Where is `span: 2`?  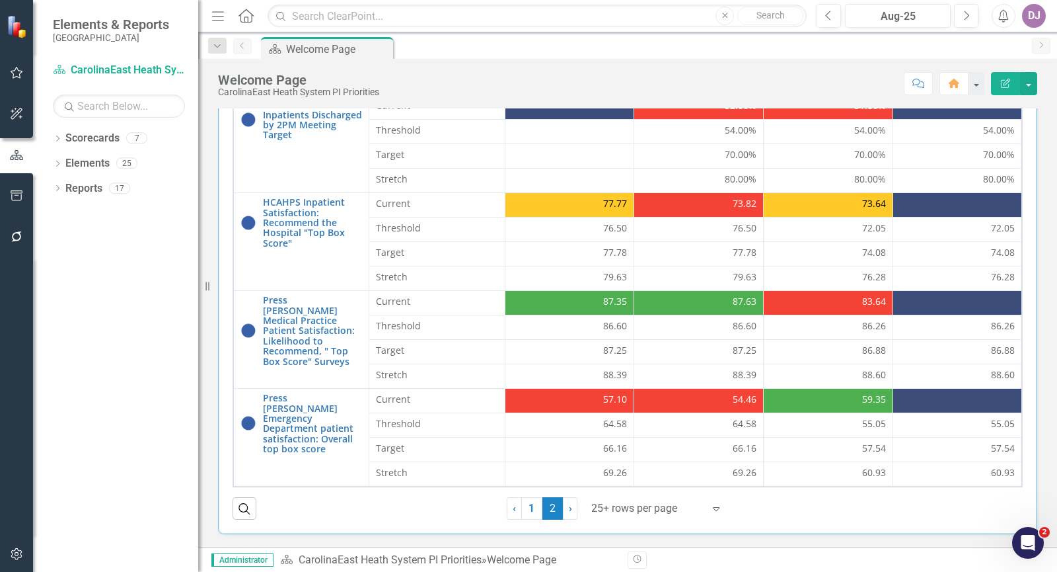 span: 2 is located at coordinates (553, 508).